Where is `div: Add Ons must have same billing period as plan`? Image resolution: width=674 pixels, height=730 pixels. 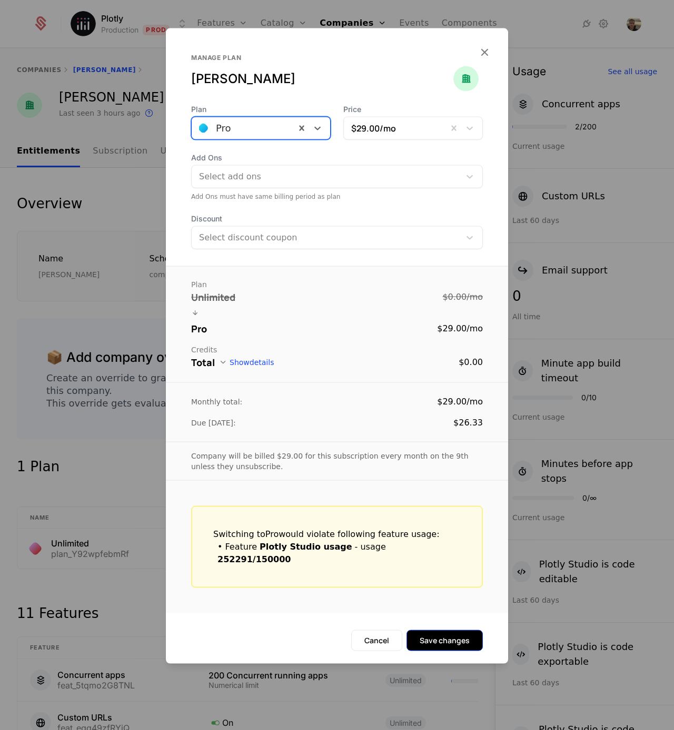 div: Add Ons must have same billing period as plan is located at coordinates (337, 197).